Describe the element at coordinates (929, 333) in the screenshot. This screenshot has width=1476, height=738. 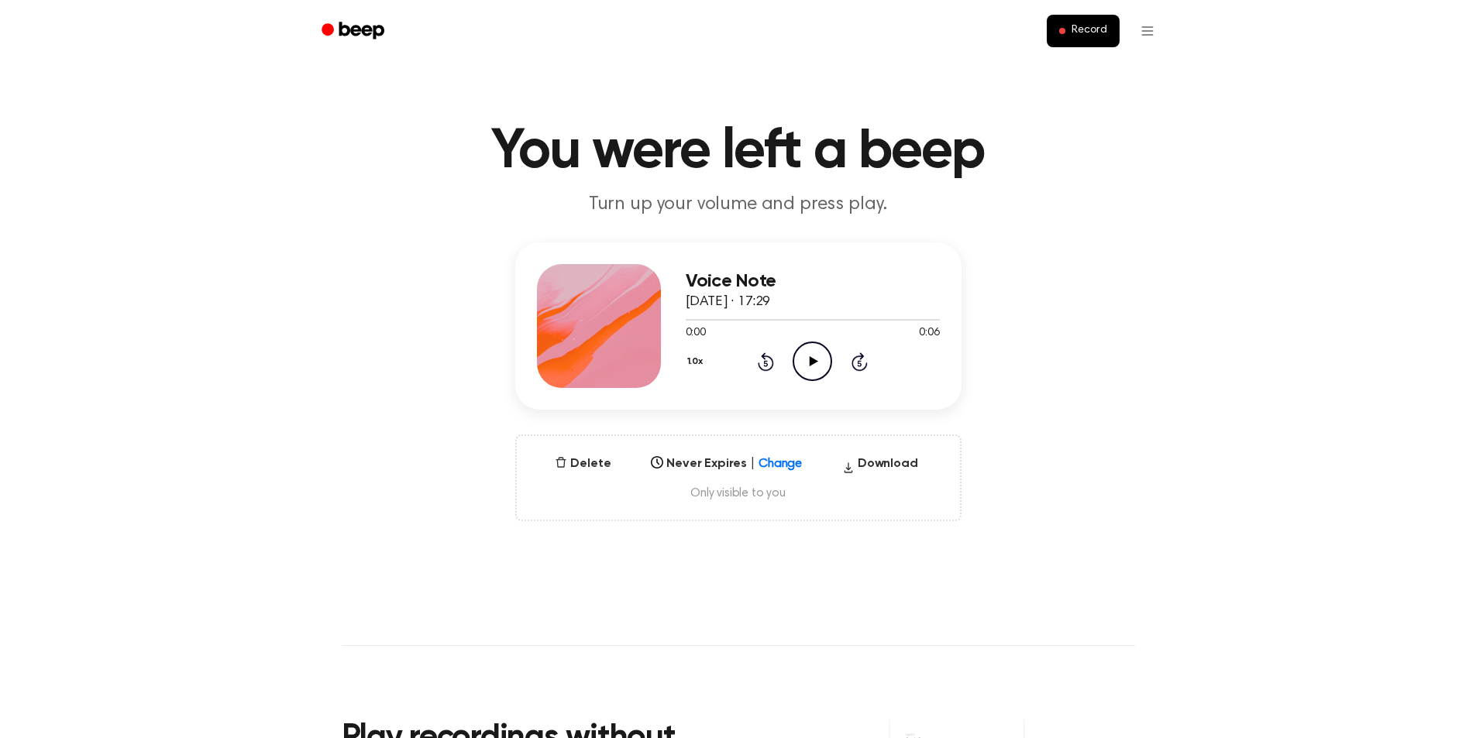
I see `span: 0:06` at that location.